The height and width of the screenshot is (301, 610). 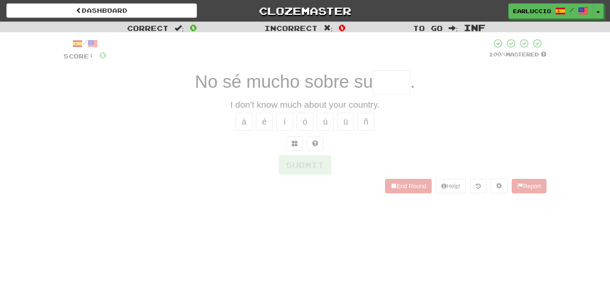 I want to click on span: 100 %, so click(x=497, y=54).